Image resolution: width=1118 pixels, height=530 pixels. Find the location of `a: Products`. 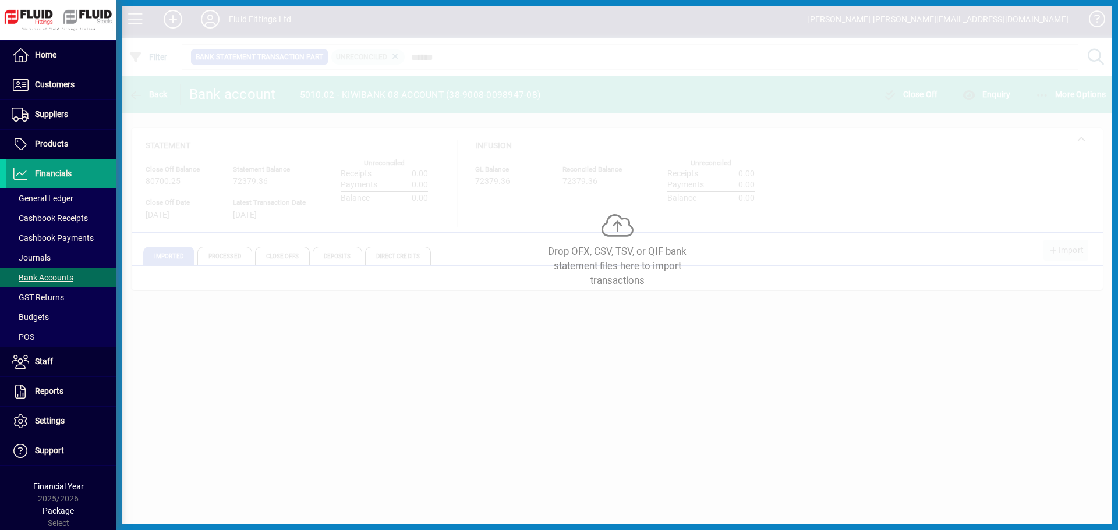

a: Products is located at coordinates (61, 144).